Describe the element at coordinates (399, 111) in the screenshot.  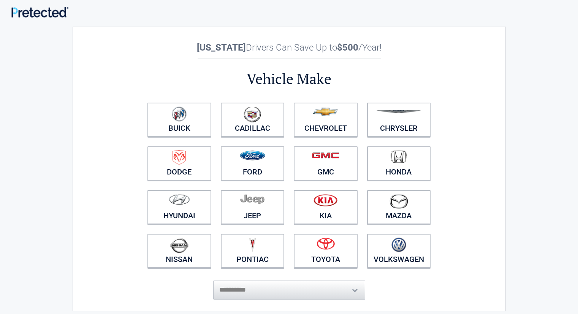
I see `img: chrysler` at that location.